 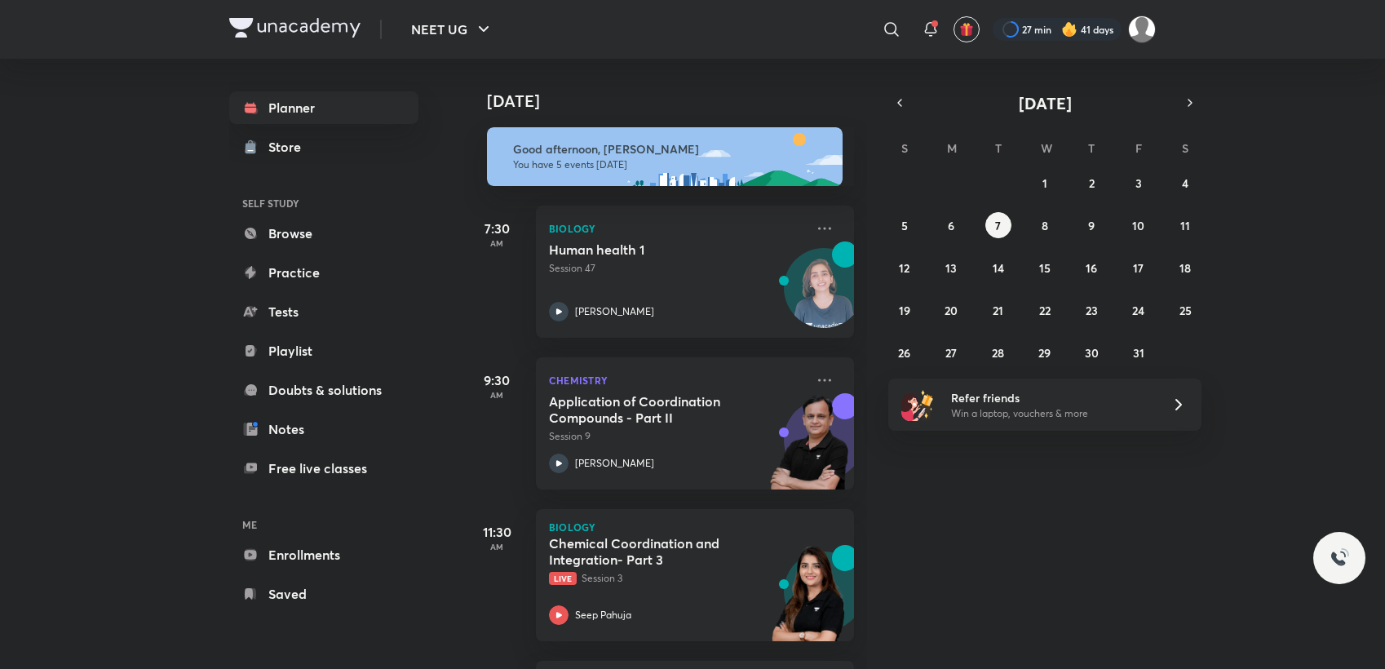 I want to click on button: NEET UG, so click(x=452, y=29).